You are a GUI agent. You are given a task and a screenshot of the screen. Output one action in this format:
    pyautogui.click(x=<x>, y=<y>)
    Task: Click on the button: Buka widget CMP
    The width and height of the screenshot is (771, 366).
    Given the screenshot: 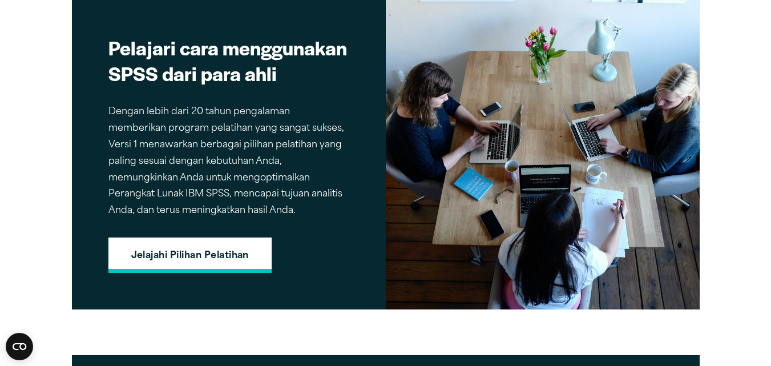 What is the action you would take?
    pyautogui.click(x=19, y=346)
    